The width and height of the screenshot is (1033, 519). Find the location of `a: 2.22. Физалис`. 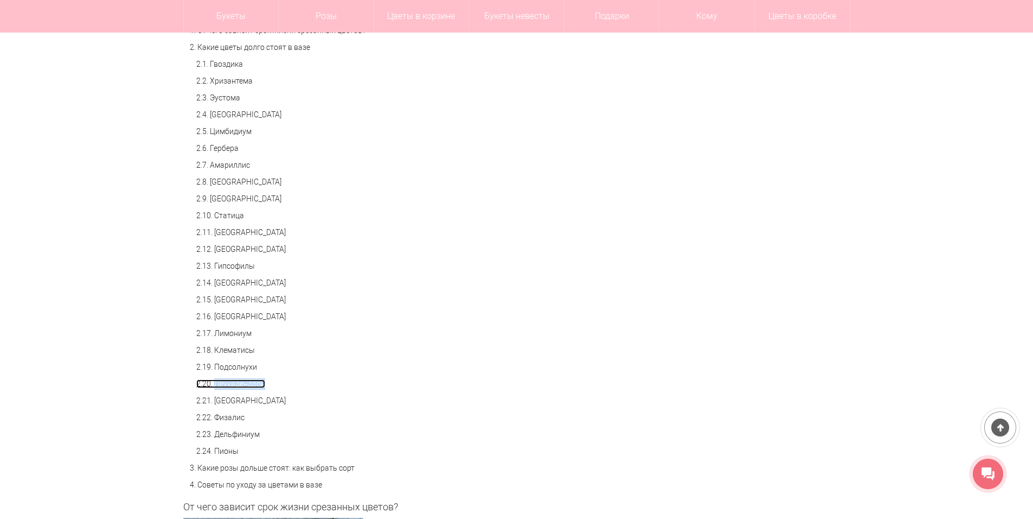

a: 2.22. Физалис is located at coordinates (220, 417).